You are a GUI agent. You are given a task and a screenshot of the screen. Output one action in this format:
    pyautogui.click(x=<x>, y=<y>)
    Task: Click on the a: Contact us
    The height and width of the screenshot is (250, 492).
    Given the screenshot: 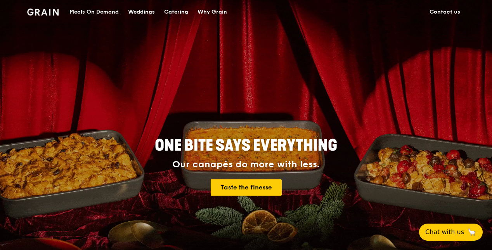 What is the action you would take?
    pyautogui.click(x=445, y=12)
    